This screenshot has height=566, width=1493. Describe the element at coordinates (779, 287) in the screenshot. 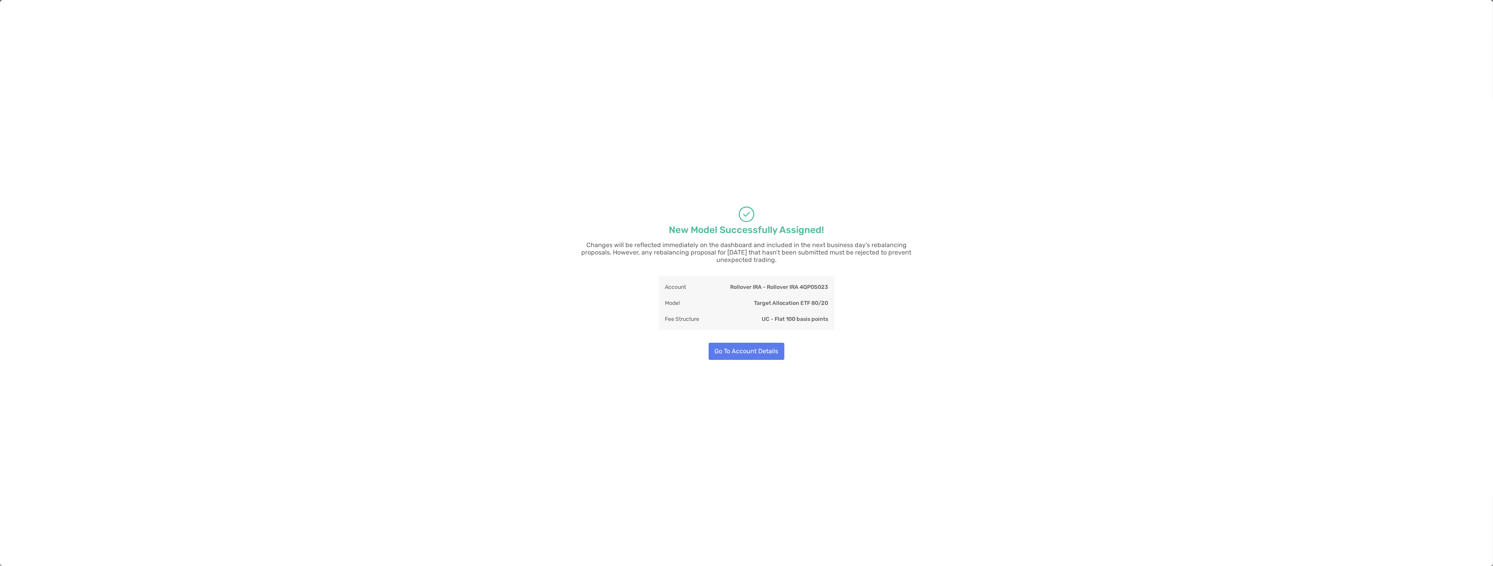

I see `p: Rollover IRA - Rollover IRA 4QP05023` at that location.